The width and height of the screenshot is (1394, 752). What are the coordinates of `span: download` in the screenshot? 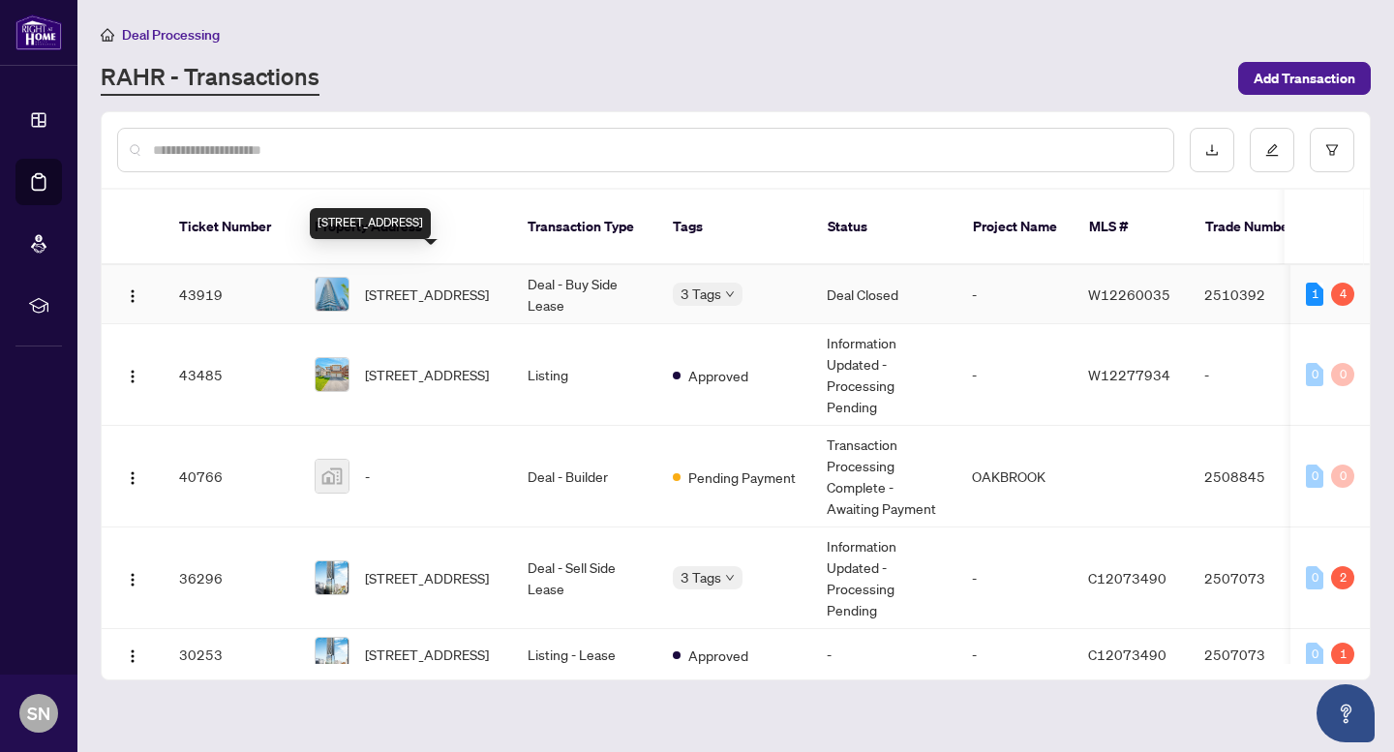 It's located at (1212, 150).